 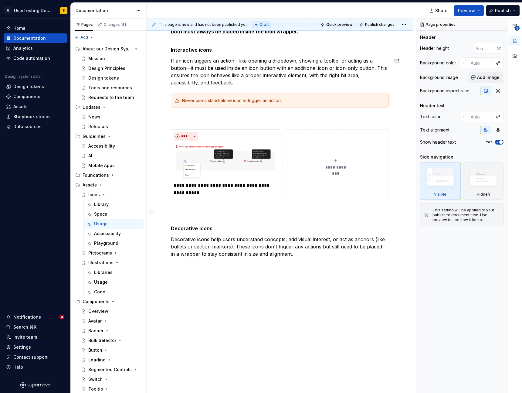 What do you see at coordinates (280, 72) in the screenshot?
I see `p: If an icon triggers an action—like opening a dropdown, showing a tooltip, or acting as a button—i...` at bounding box center [280, 72].